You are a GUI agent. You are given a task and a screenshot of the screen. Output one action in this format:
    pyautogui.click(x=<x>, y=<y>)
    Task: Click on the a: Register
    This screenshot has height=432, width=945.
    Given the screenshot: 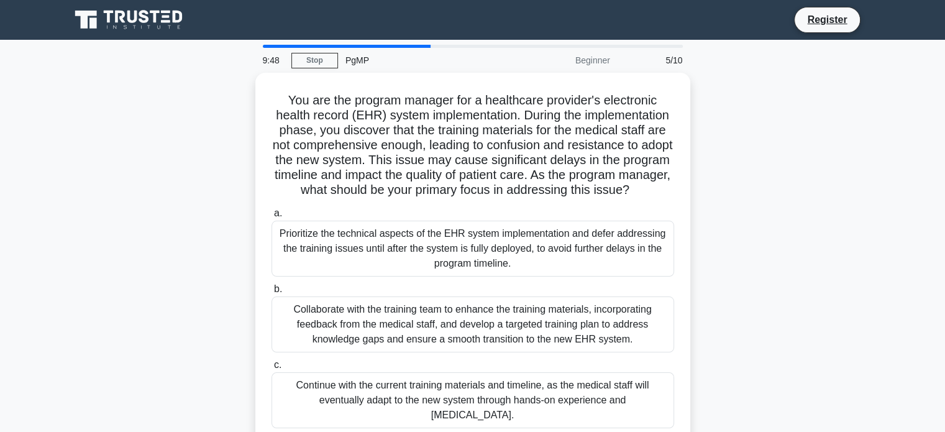 What is the action you would take?
    pyautogui.click(x=827, y=19)
    